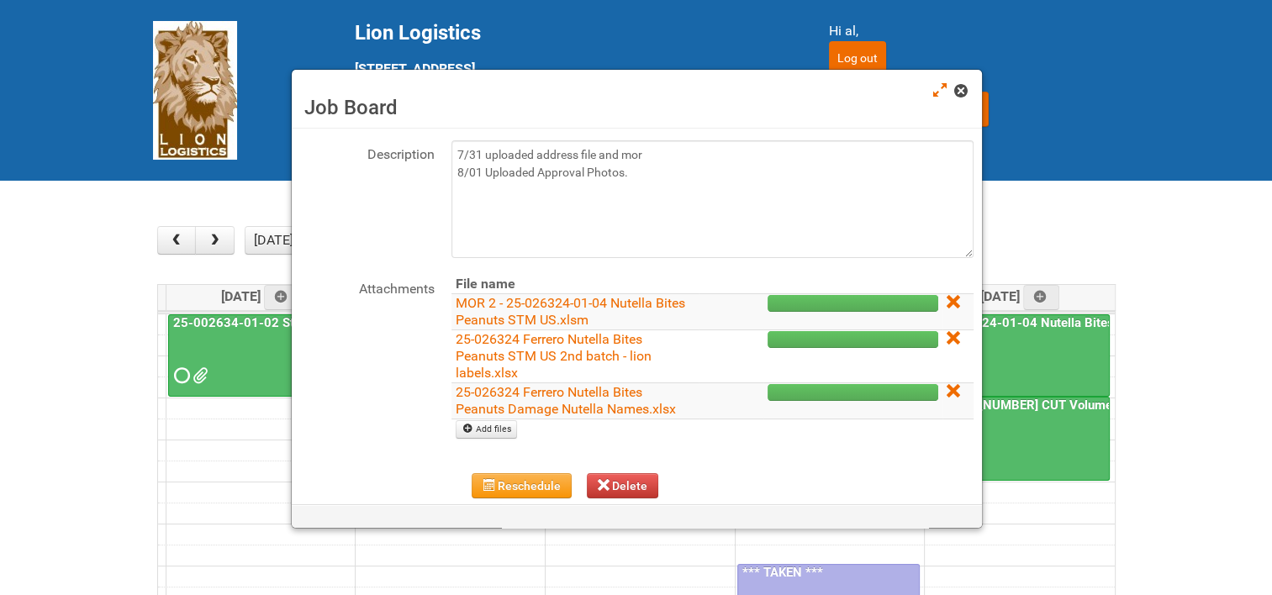 This screenshot has height=595, width=1272. What do you see at coordinates (486, 430) in the screenshot?
I see `a: Add files` at bounding box center [486, 430].